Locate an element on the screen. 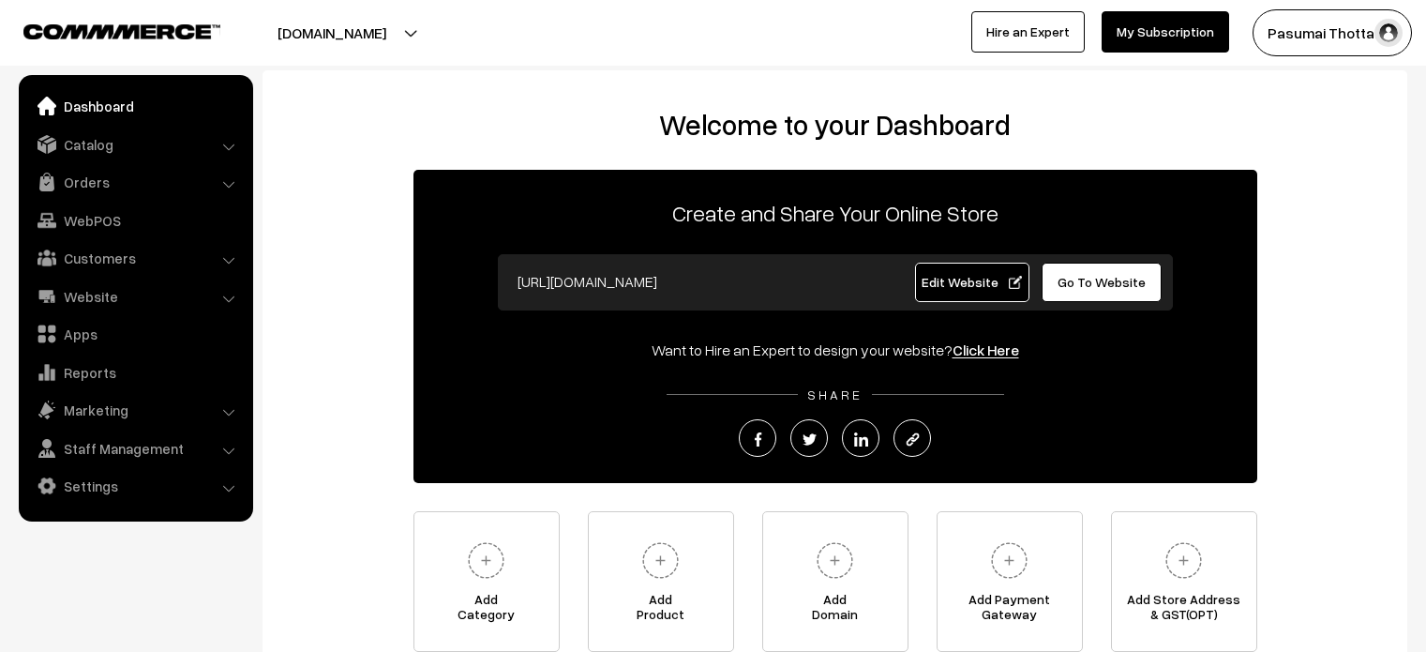  a: Click Here is located at coordinates (986, 350).